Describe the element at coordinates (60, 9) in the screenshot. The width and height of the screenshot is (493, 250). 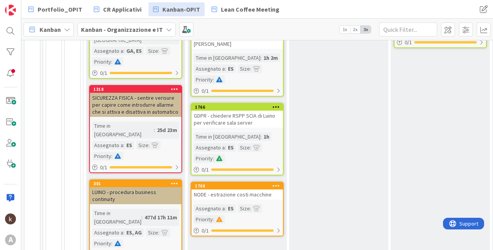
I see `span: Portfolio_OPIT` at that location.